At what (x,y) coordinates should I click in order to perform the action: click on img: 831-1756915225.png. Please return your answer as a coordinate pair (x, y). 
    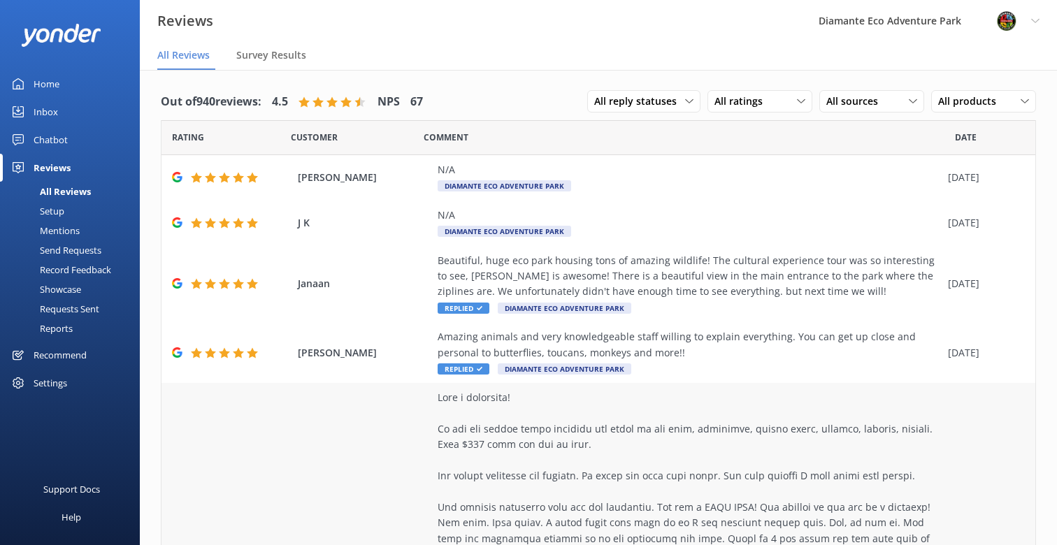
    Looking at the image, I should click on (1007, 21).